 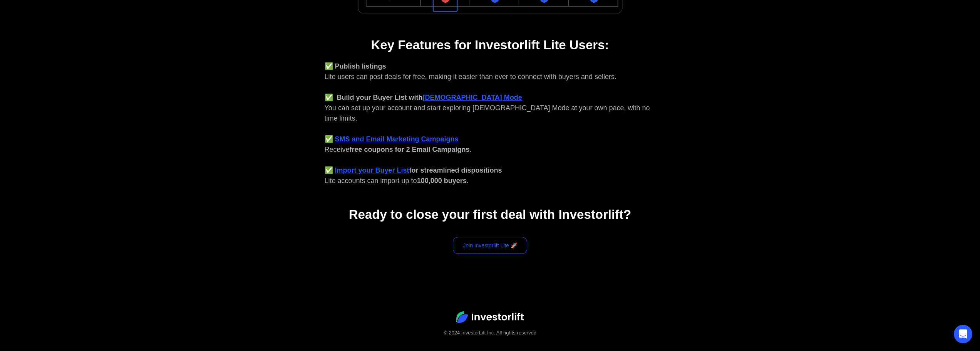 I want to click on strong: Key Features for Investorlift Lite Users:, so click(x=490, y=45).